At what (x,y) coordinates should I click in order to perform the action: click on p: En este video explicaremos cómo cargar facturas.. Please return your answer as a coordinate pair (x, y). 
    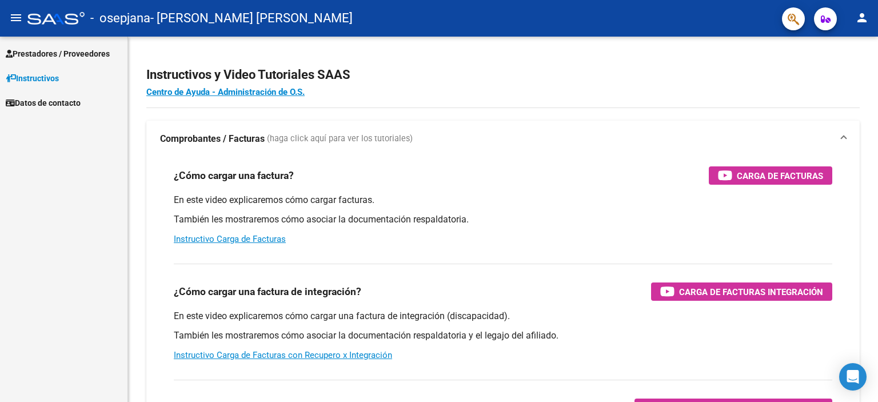
    Looking at the image, I should click on (503, 200).